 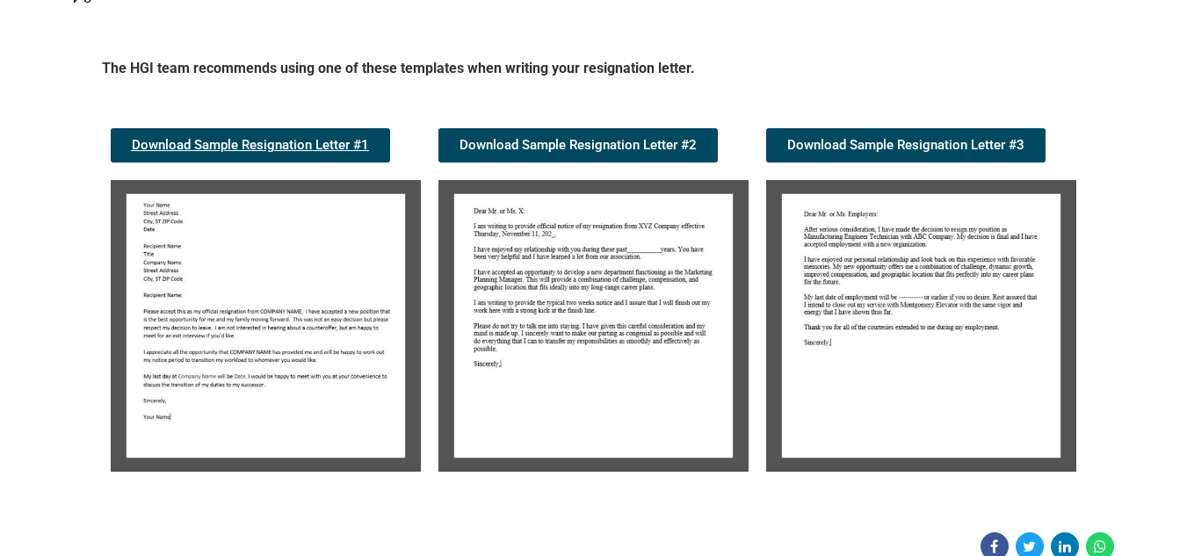 What do you see at coordinates (906, 145) in the screenshot?
I see `a: Download Sample Resignation Letter #3` at bounding box center [906, 145].